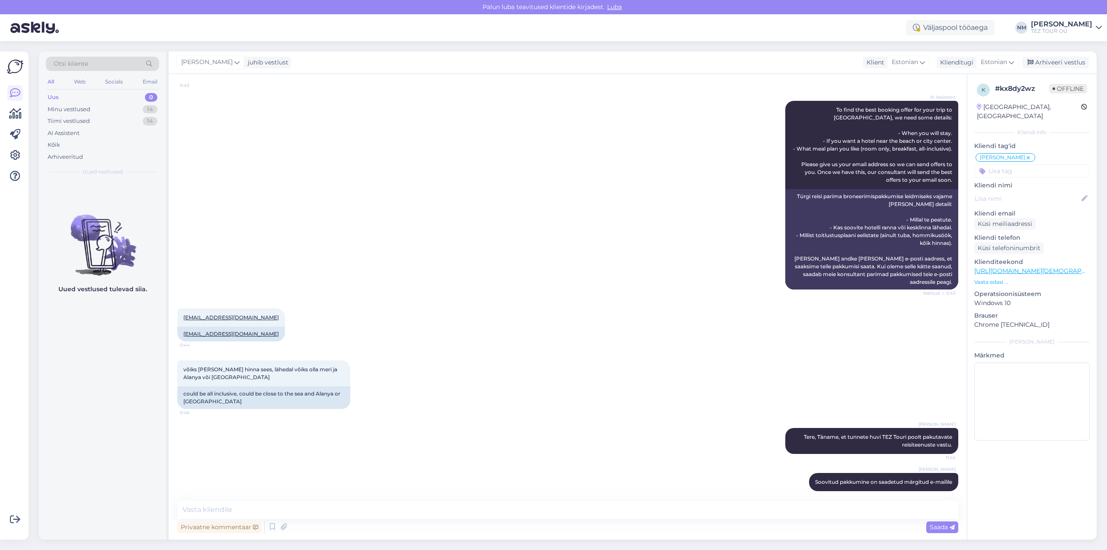 This screenshot has height=550, width=1107. Describe the element at coordinates (1061, 31) in the screenshot. I see `div: TEZ TOUR OÜ` at that location.